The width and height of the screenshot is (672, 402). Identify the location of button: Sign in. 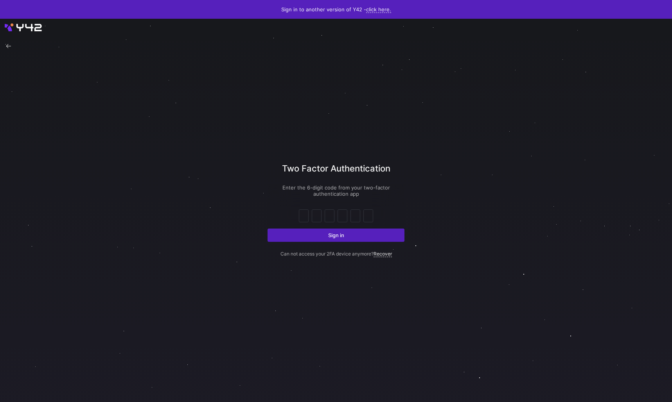
(336, 235).